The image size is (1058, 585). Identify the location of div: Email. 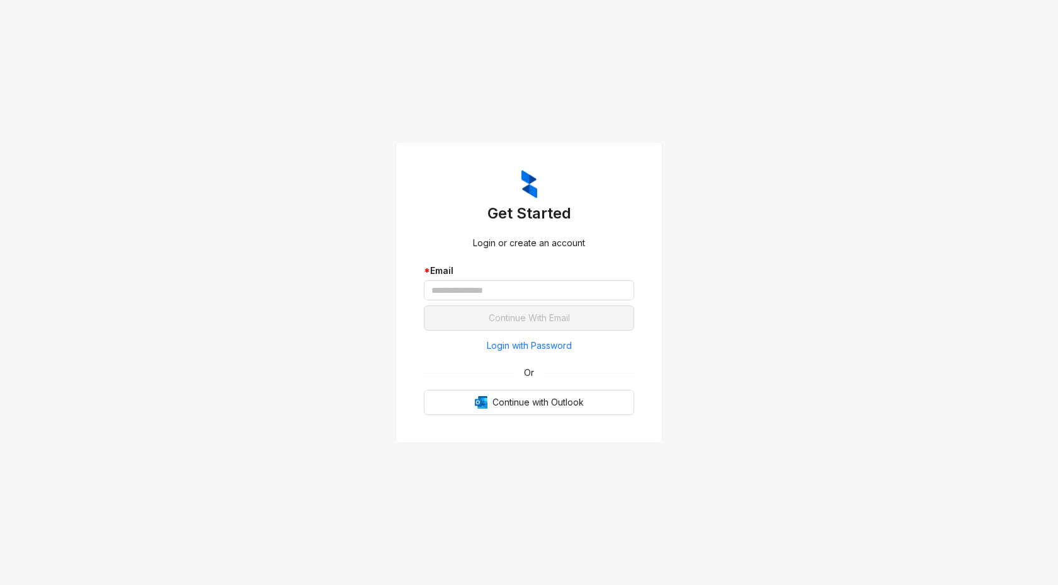
(529, 271).